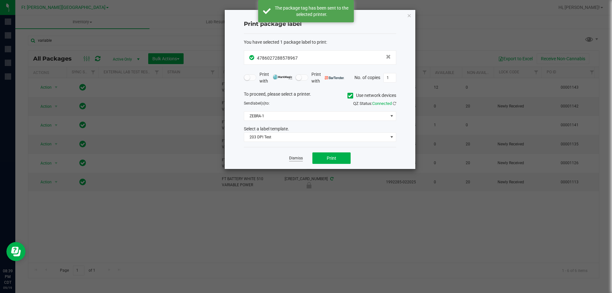 This screenshot has width=612, height=293. What do you see at coordinates (257, 103) in the screenshot?
I see `span: Send to:` at bounding box center [257, 103].